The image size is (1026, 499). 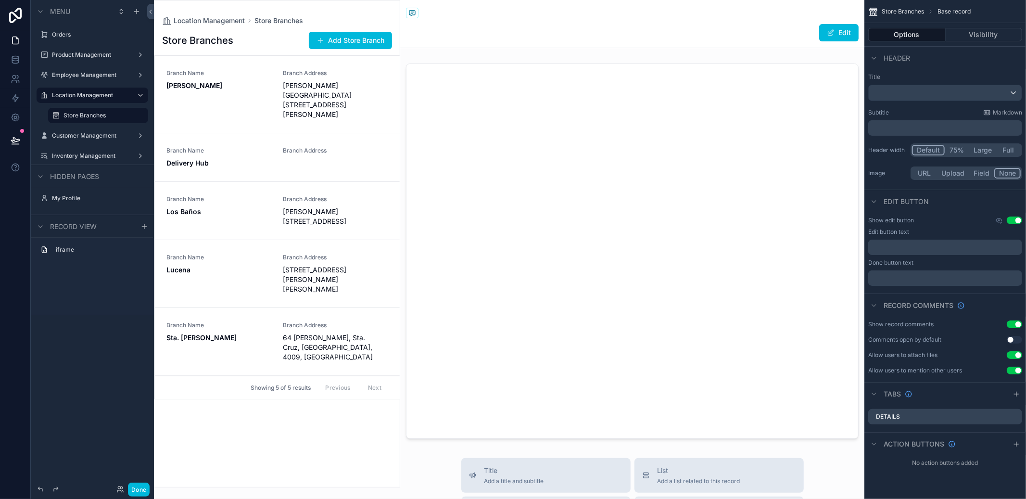 What do you see at coordinates (97, 198) in the screenshot?
I see `a: My Profile` at bounding box center [97, 198].